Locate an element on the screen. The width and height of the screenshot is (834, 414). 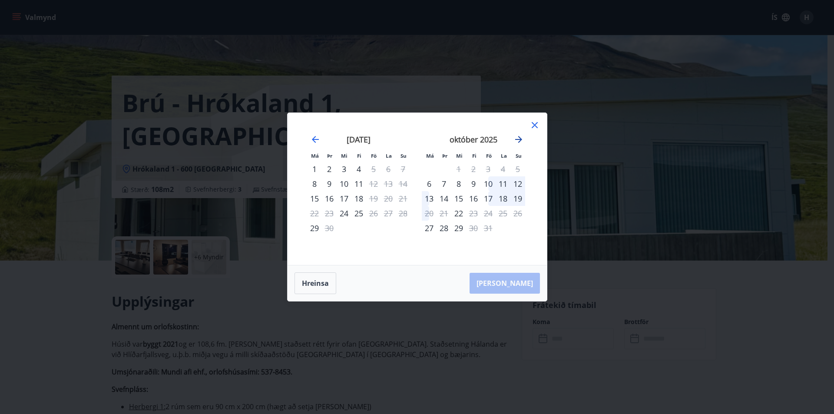
td: Choose þriðjudagur, 2. september 2025 as your check-in date. It’s available. is located at coordinates (329, 169).